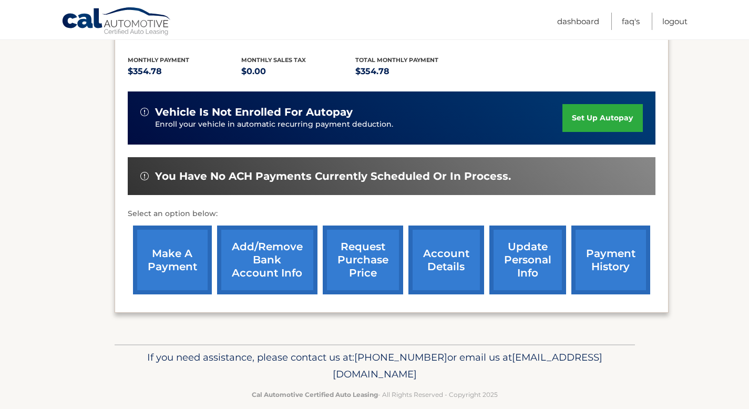 The image size is (749, 409). Describe the element at coordinates (375, 366) in the screenshot. I see `p: If you need assistance, please contact us at: or email us at` at that location.